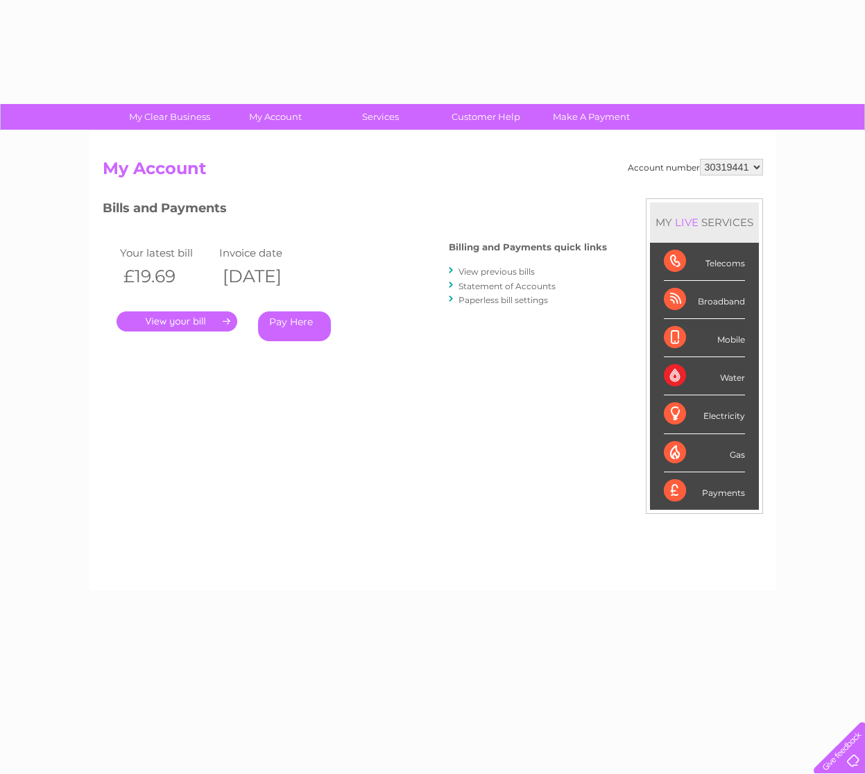 This screenshot has width=865, height=774. I want to click on div: Mobile, so click(704, 338).